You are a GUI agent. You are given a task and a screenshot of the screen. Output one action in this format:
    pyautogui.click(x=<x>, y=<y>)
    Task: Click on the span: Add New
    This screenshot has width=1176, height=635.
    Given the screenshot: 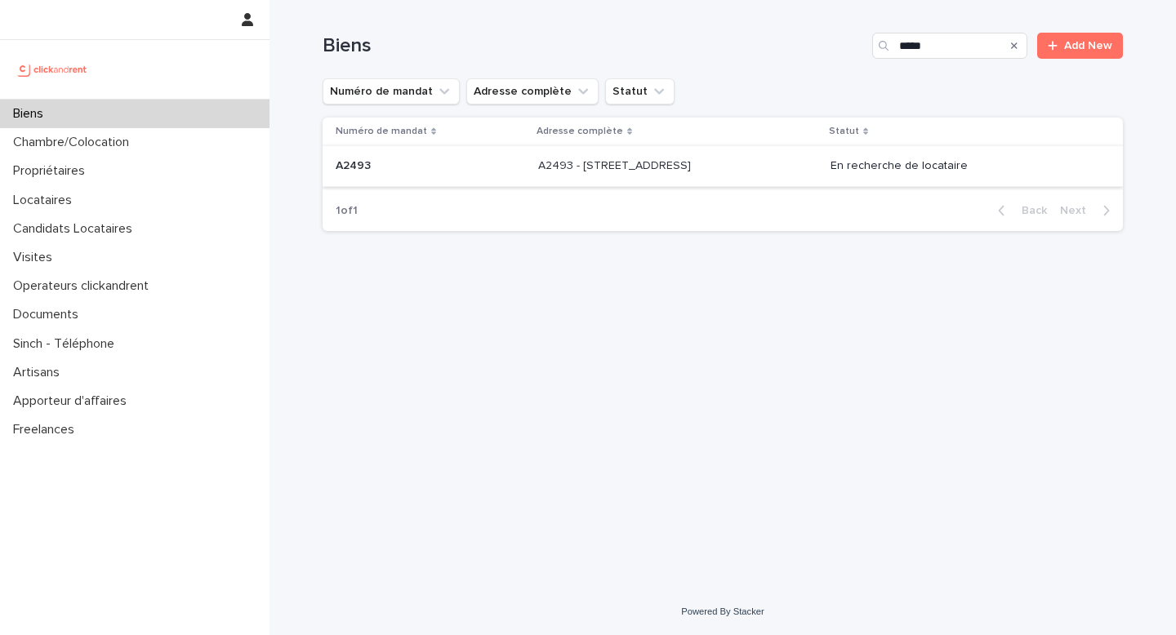 What is the action you would take?
    pyautogui.click(x=1088, y=46)
    